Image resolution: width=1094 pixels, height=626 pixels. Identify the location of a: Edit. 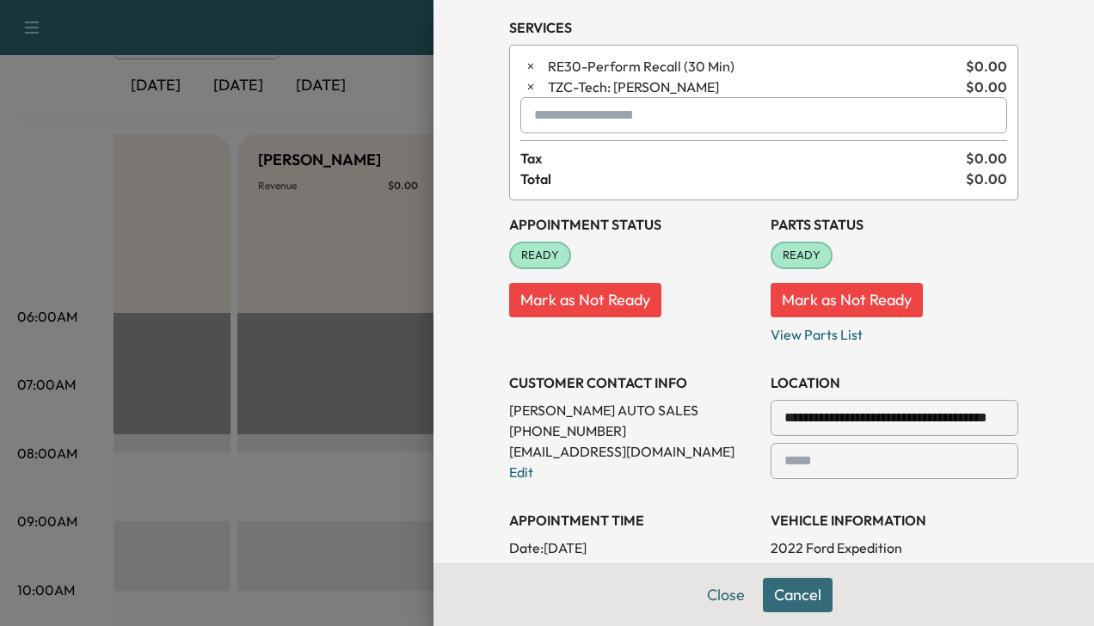
(521, 472).